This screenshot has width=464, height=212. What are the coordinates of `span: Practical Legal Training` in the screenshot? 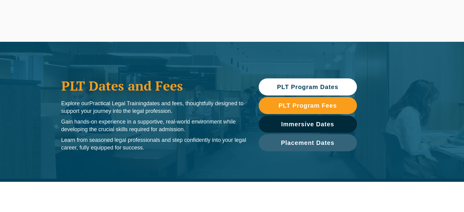 It's located at (118, 103).